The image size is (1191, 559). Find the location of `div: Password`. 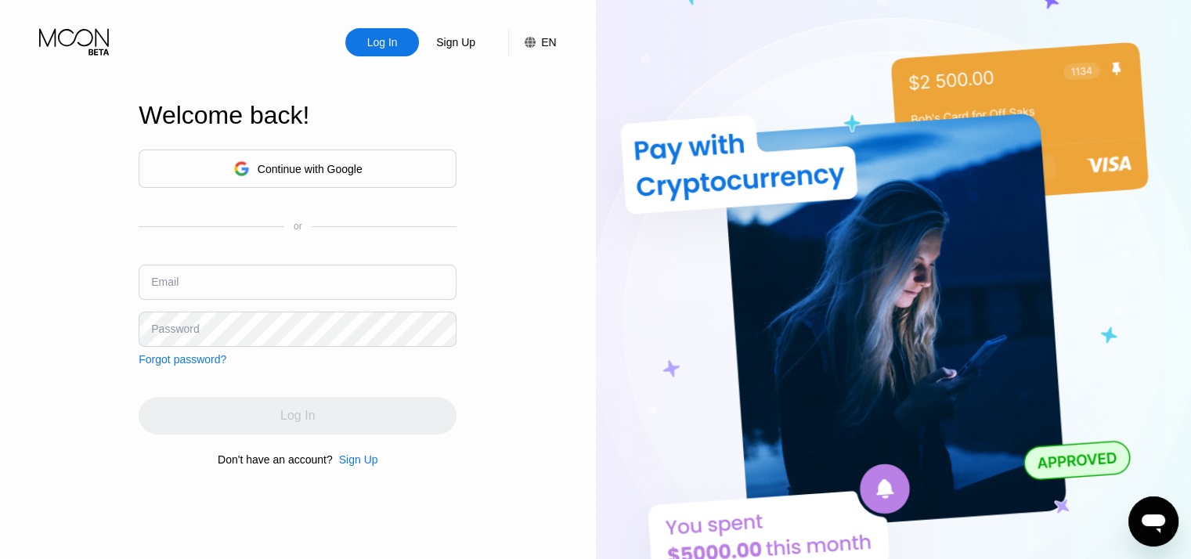

div: Password is located at coordinates (175, 329).